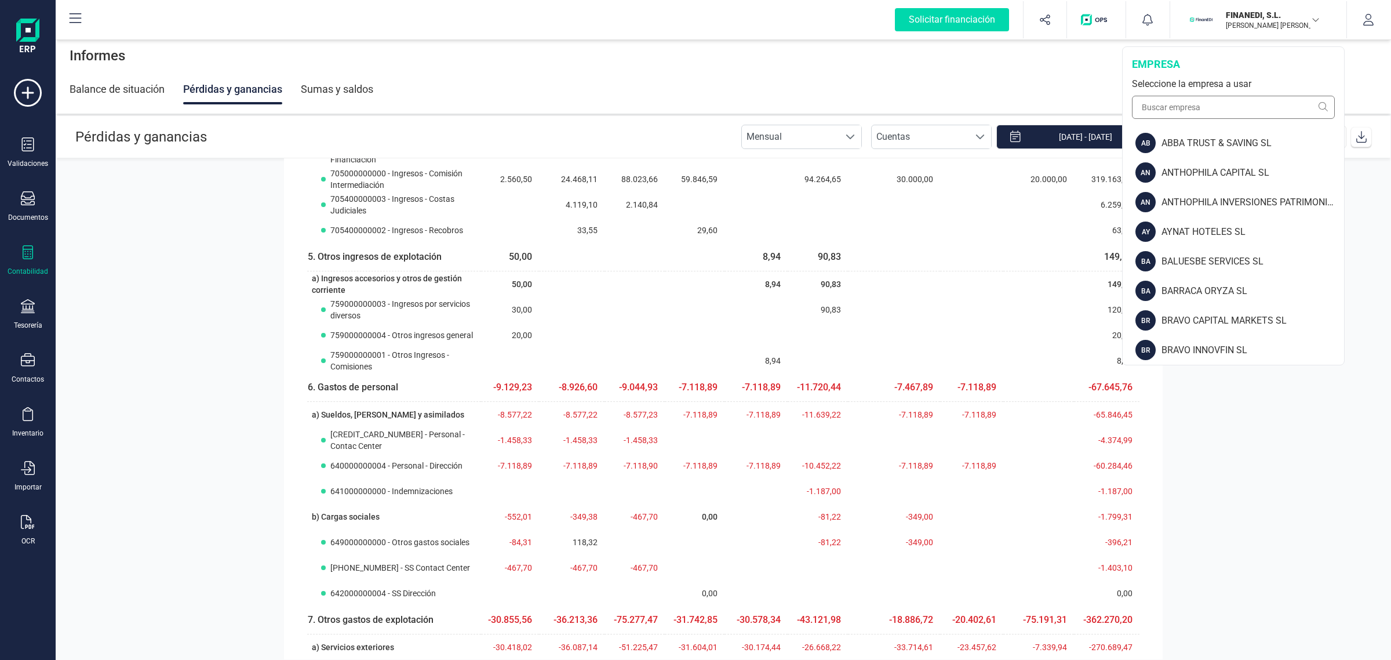 The image size is (1391, 660). Describe the element at coordinates (510, 387) in the screenshot. I see `td: -9.129,23` at that location.